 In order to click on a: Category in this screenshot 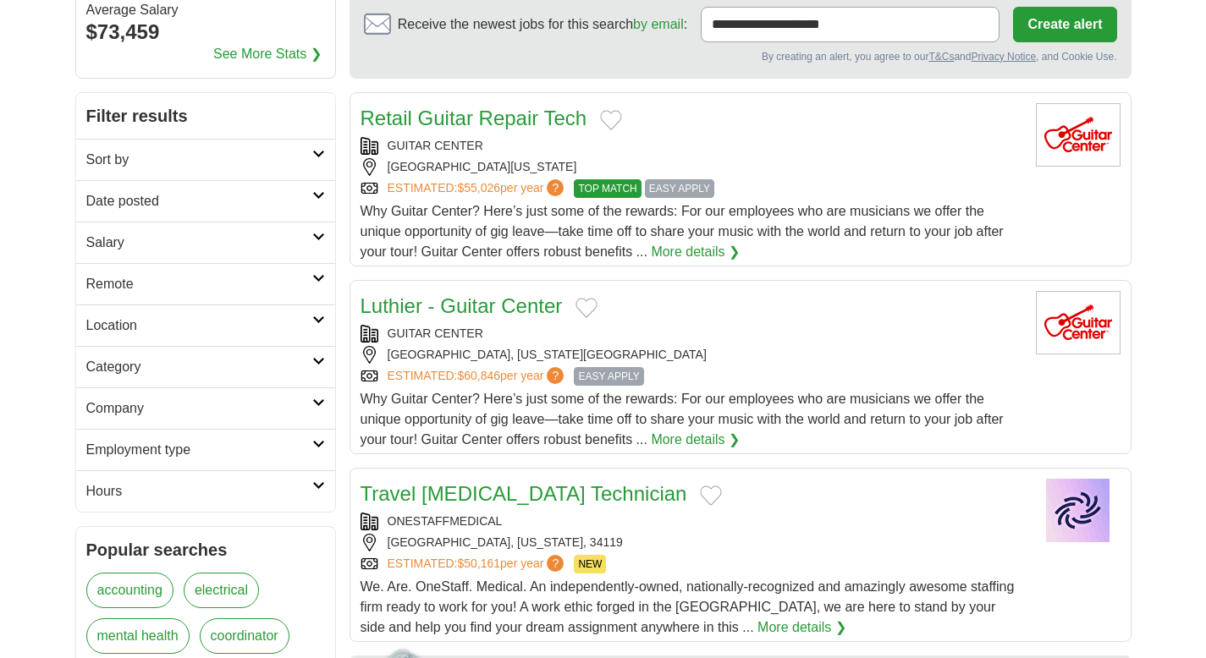, I will do `click(206, 366)`.